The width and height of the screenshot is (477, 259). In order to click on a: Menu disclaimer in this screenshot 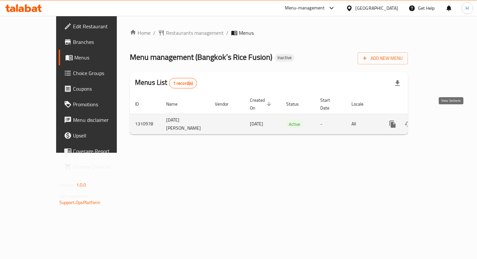, I will do `click(97, 120)`.